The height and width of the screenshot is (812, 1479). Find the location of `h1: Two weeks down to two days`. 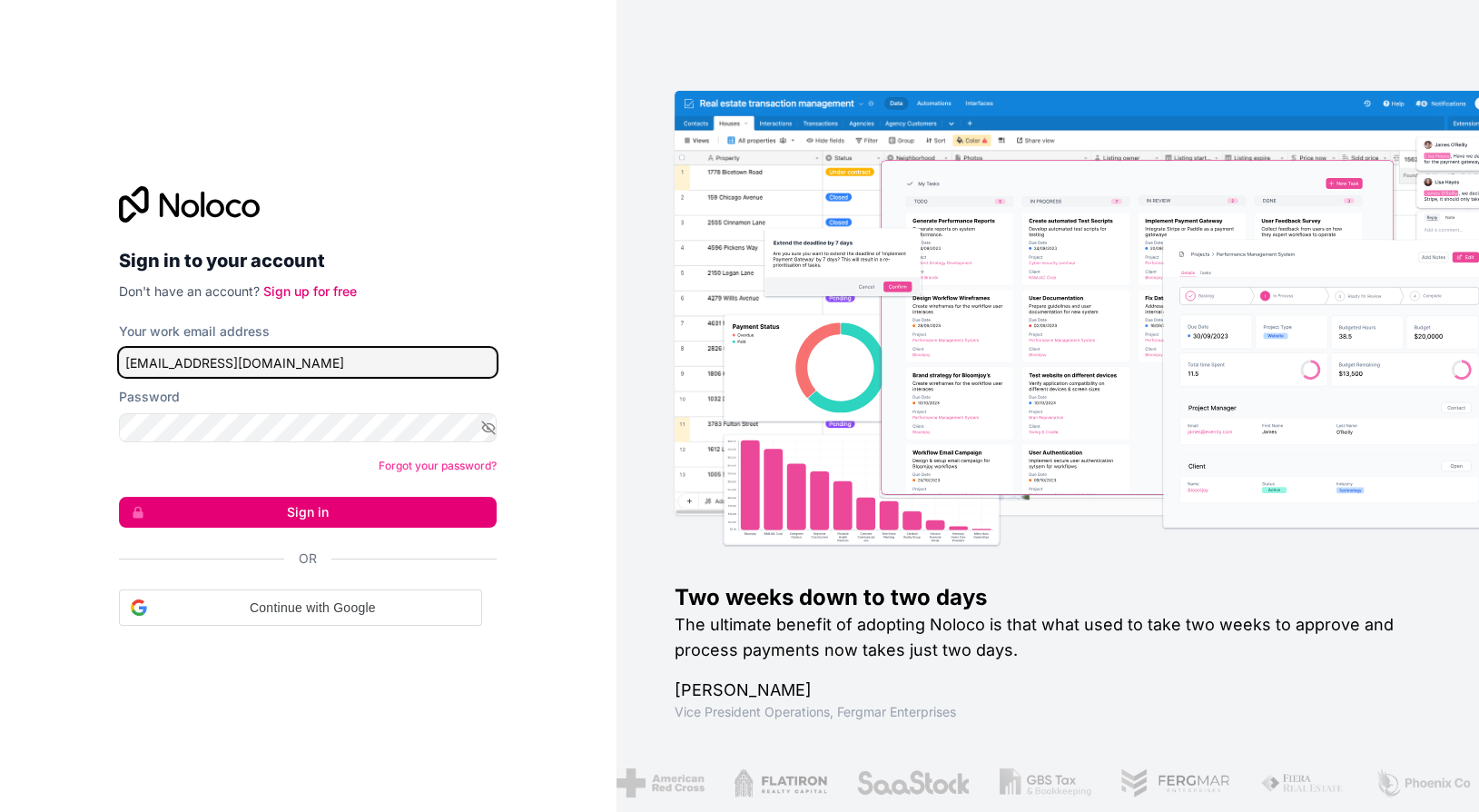

h1: Two weeks down to two days is located at coordinates (1048, 598).